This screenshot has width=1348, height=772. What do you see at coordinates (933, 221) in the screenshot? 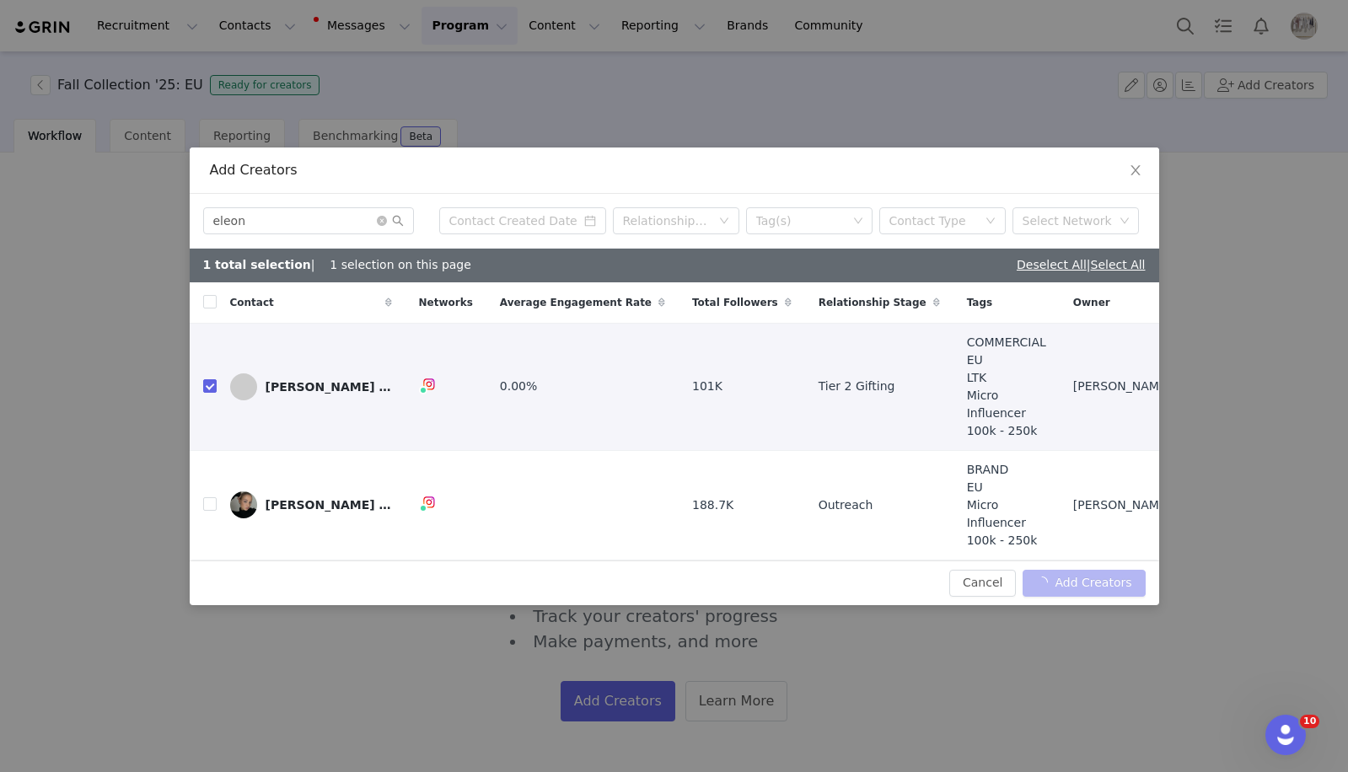
I see `div: Contact Type` at bounding box center [933, 221].